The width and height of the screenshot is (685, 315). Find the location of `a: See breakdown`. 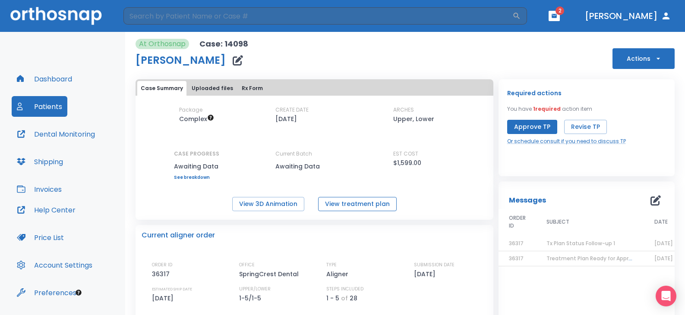

a: See breakdown is located at coordinates (196, 178).